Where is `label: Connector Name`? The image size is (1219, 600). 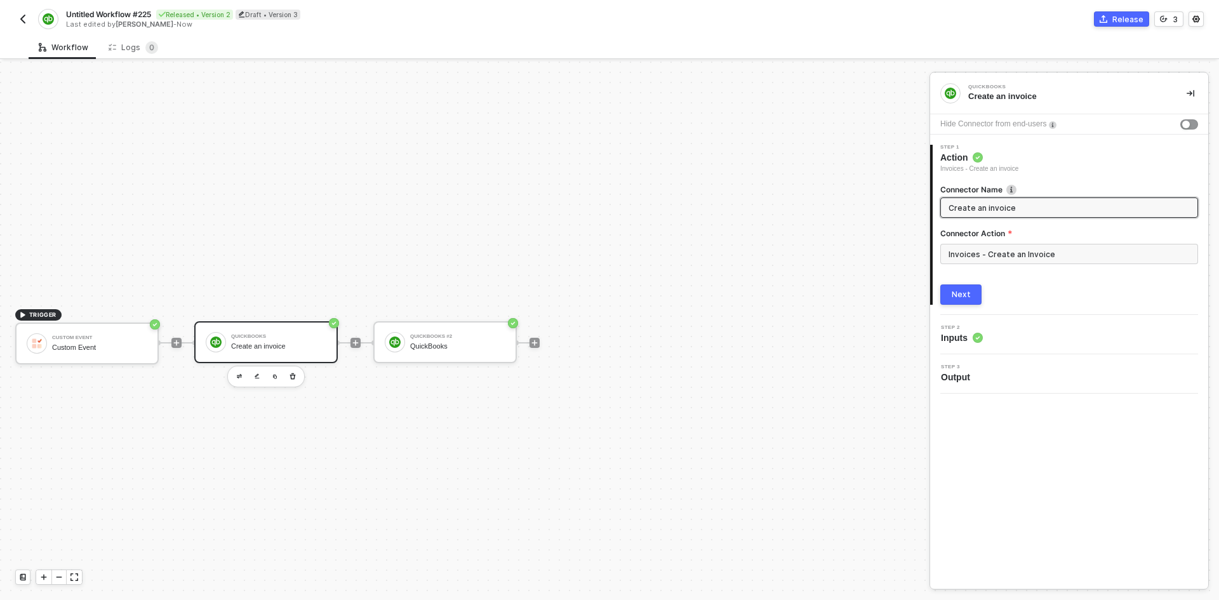
label: Connector Name is located at coordinates (1069, 189).